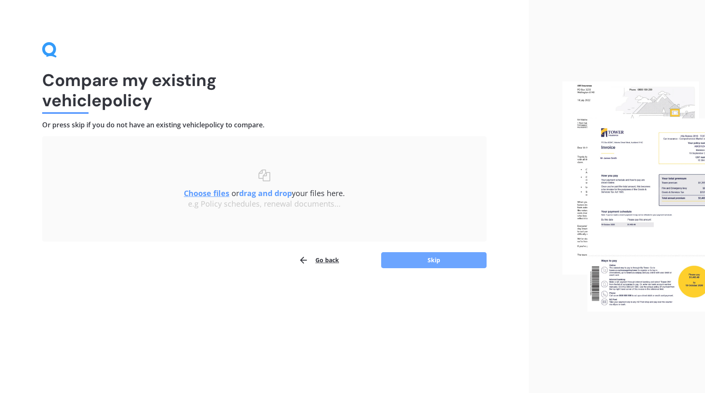  Describe the element at coordinates (264, 193) in the screenshot. I see `span: or your files here.` at that location.